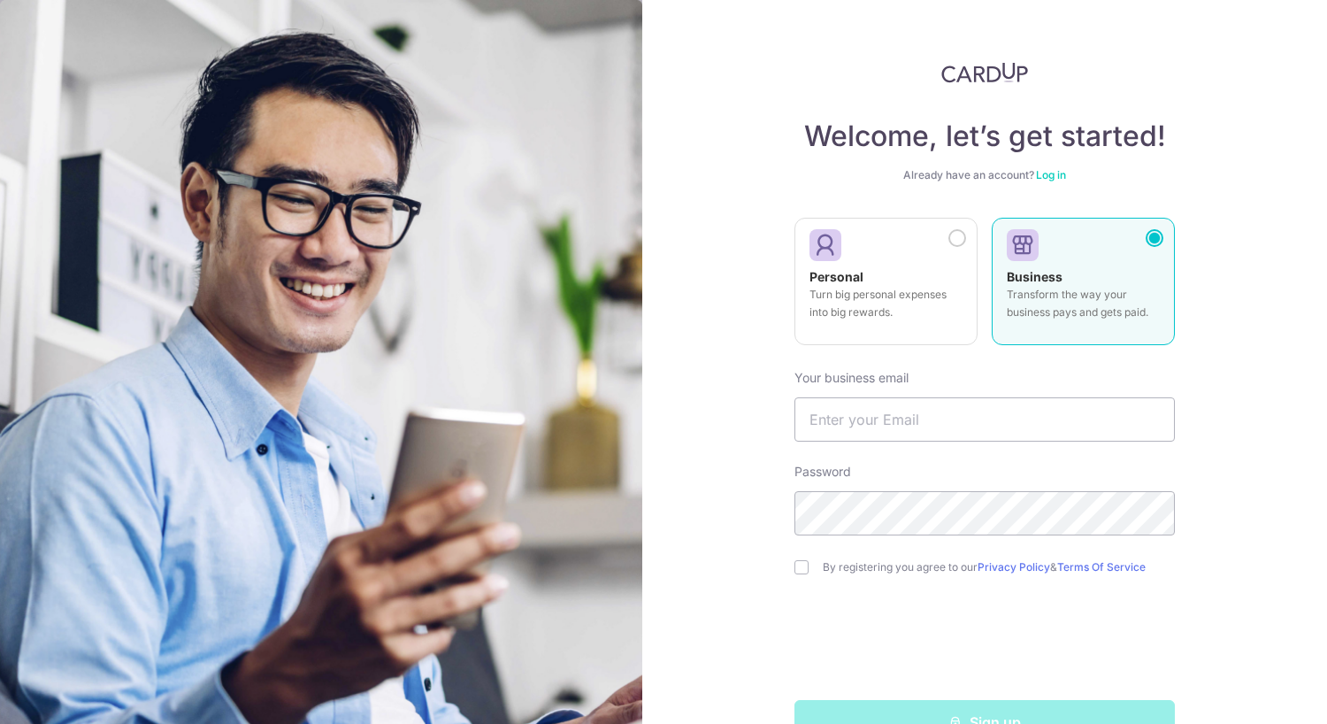  What do you see at coordinates (1034, 276) in the screenshot?
I see `strong: Business` at bounding box center [1034, 276].